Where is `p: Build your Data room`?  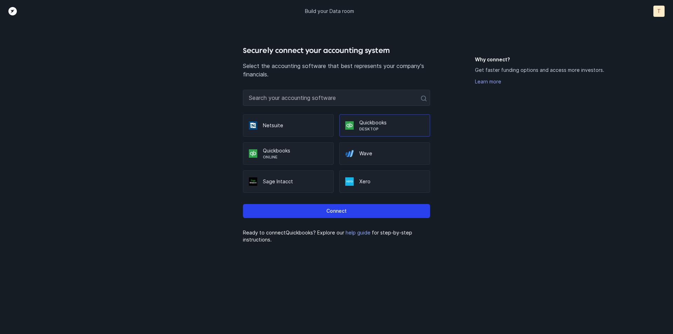
p: Build your Data room is located at coordinates (329, 11).